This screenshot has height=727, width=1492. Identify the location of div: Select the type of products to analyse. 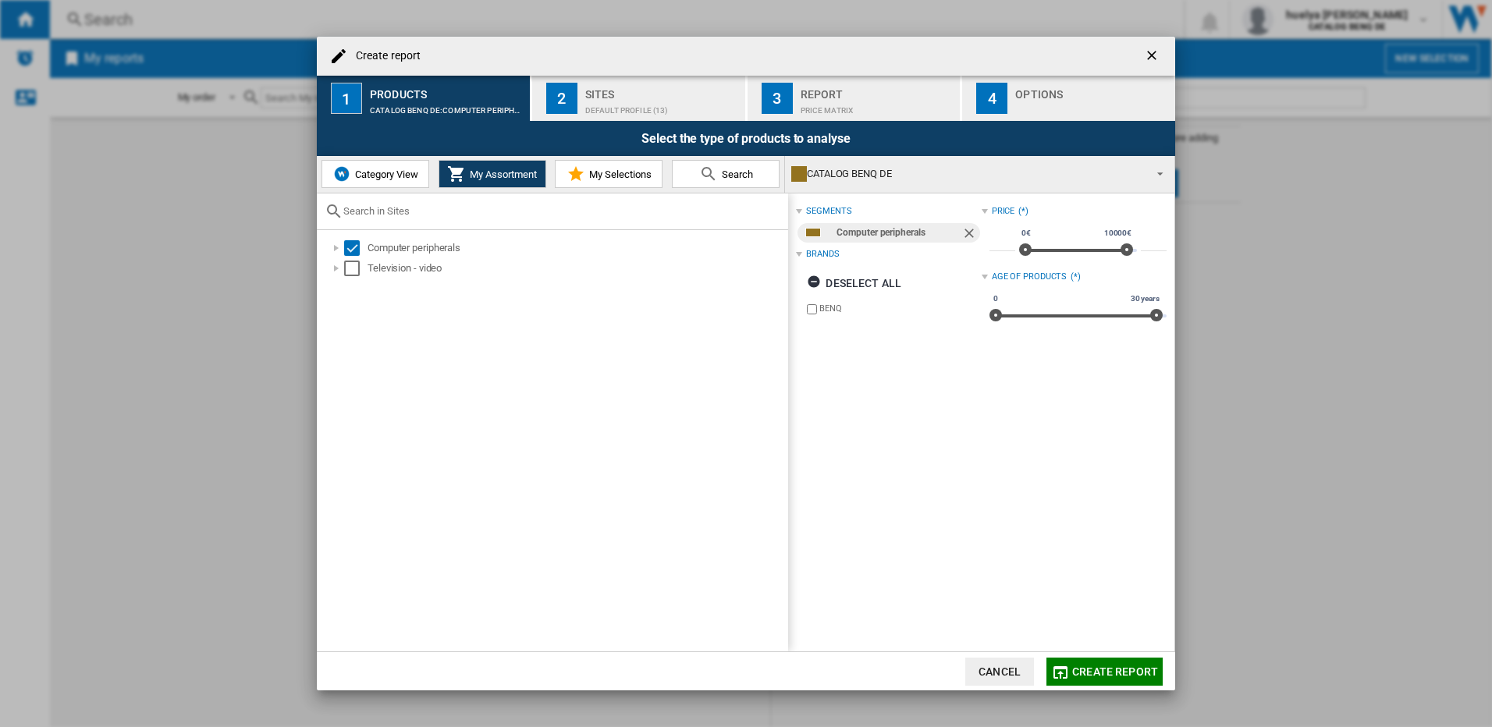
(746, 138).